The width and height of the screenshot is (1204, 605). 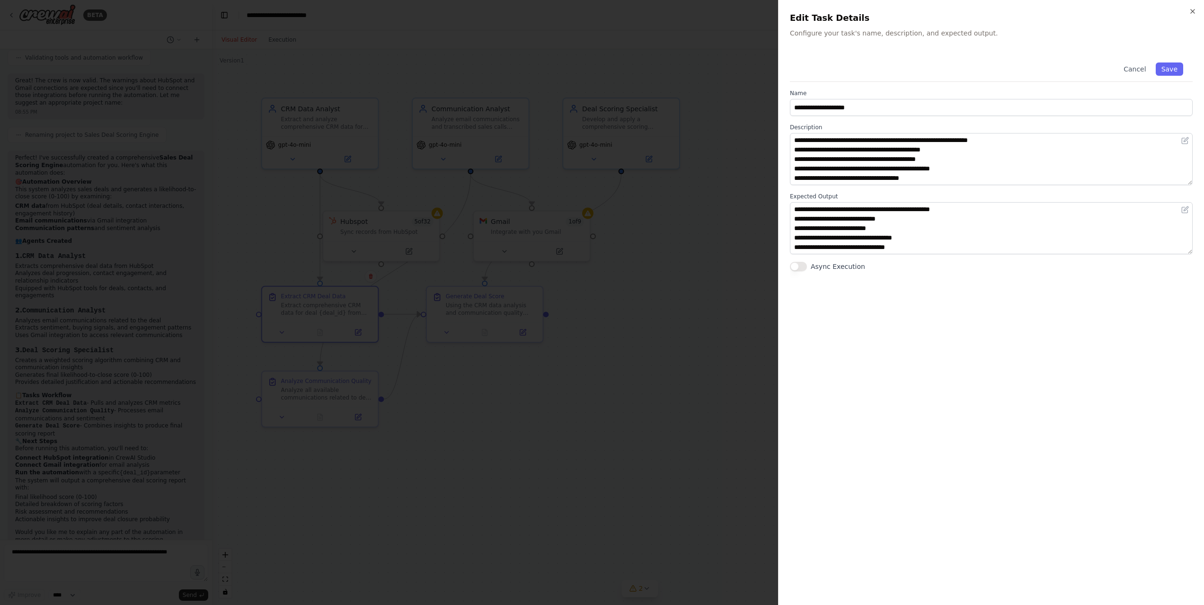 What do you see at coordinates (991, 18) in the screenshot?
I see `h2: Edit Task Details` at bounding box center [991, 18].